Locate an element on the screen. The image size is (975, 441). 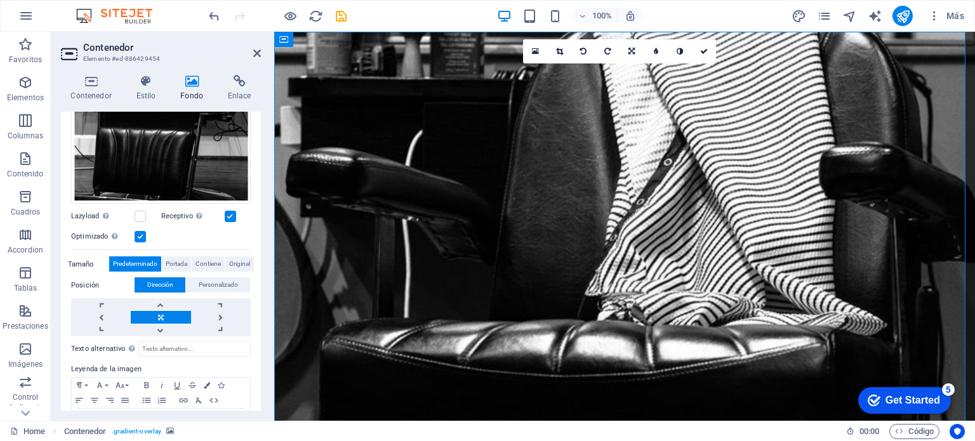
div: 5 is located at coordinates (100, 9).